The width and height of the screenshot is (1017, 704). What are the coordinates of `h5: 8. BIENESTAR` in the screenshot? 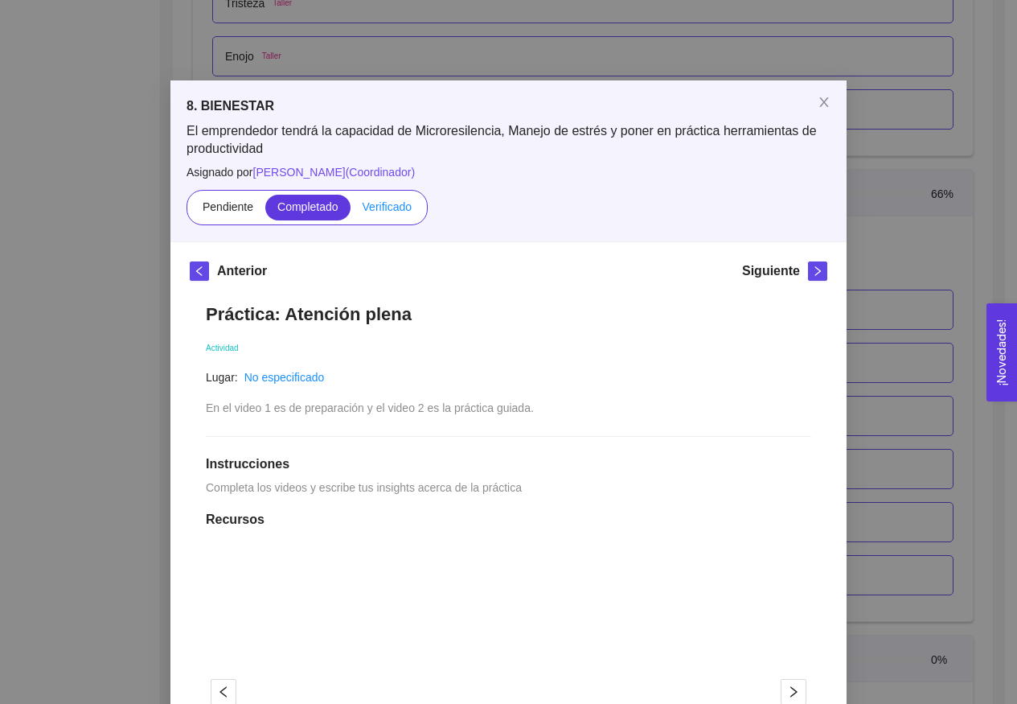 It's located at (508, 106).